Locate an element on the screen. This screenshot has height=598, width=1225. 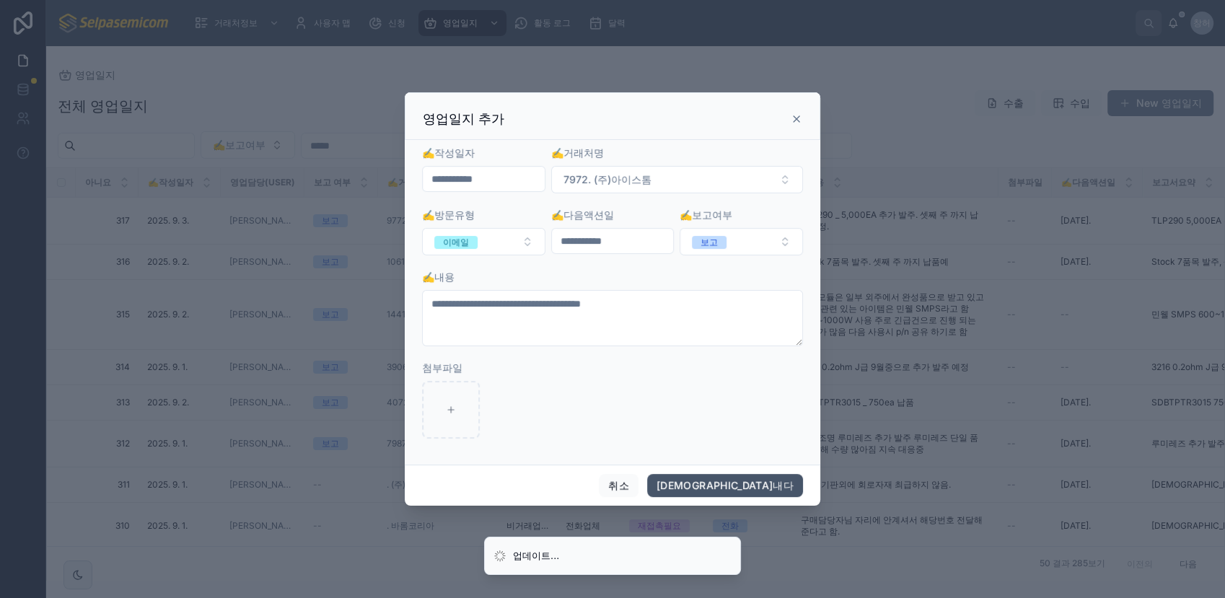
div: 이메일 is located at coordinates (456, 242).